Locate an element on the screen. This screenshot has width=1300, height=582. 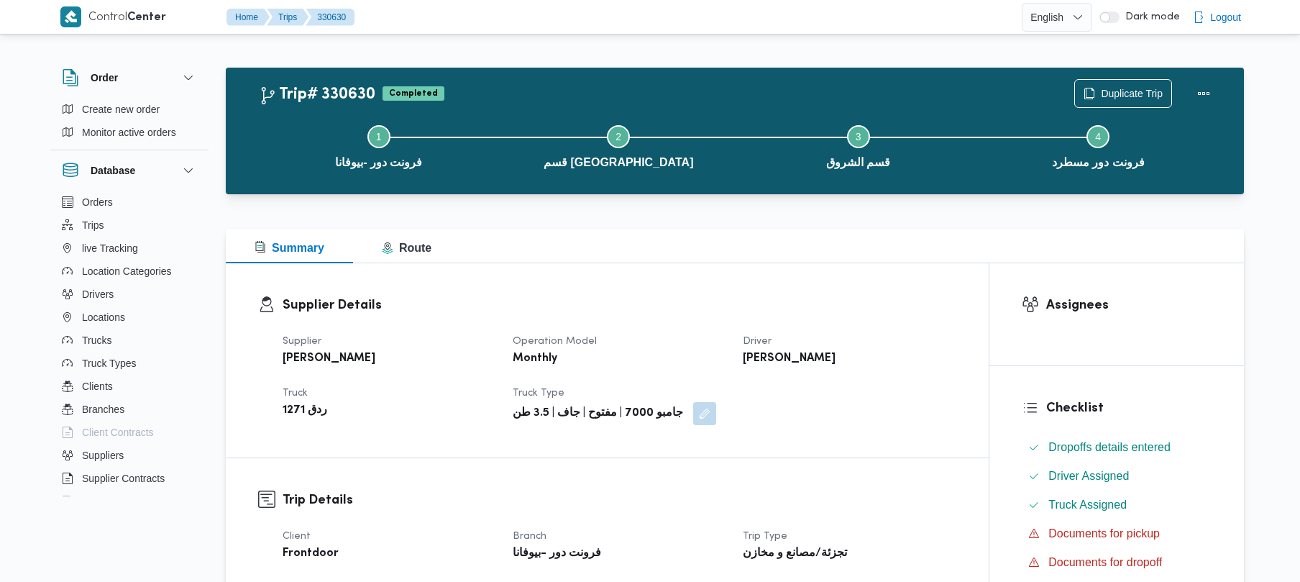
span: Client is located at coordinates (296, 536).